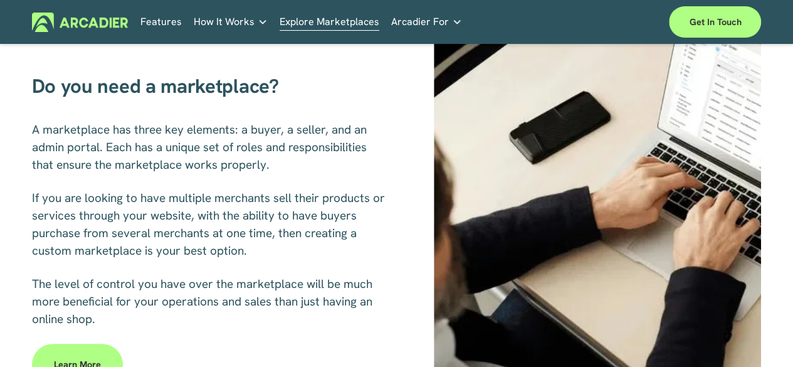  Describe the element at coordinates (420, 22) in the screenshot. I see `span: Arcadier For` at that location.